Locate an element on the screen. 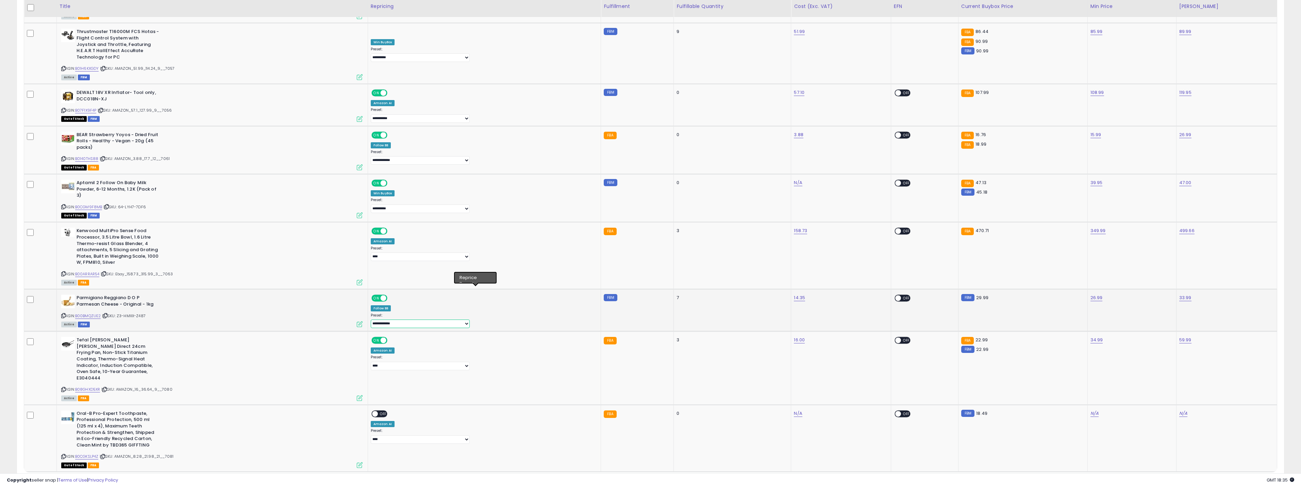 The image size is (1301, 487). a: 15.99 is located at coordinates (1096, 135).